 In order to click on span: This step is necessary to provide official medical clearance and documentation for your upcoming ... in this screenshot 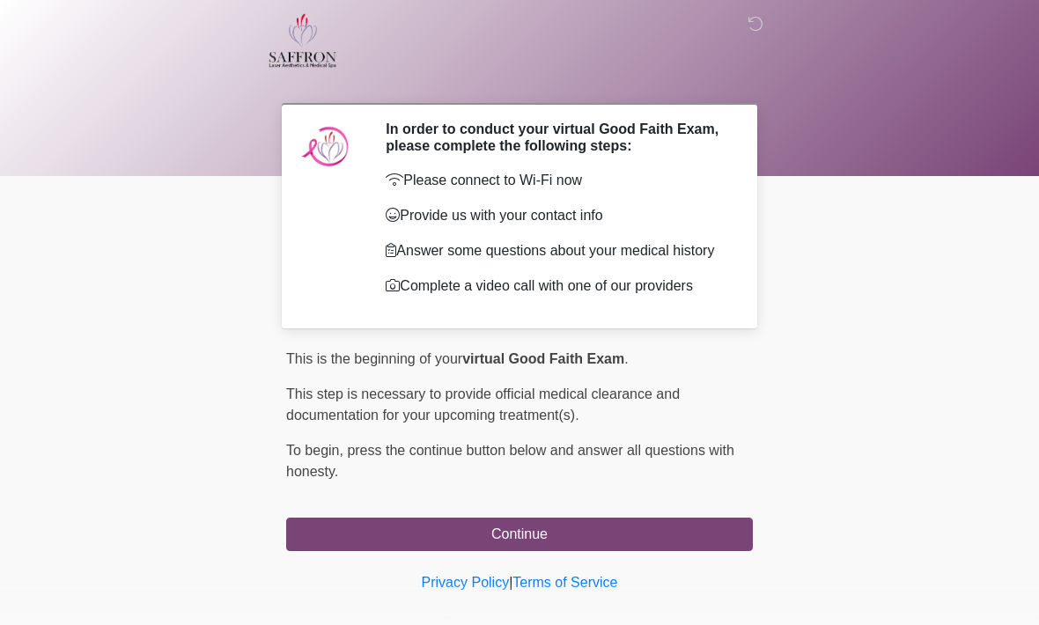, I will do `click(483, 404)`.